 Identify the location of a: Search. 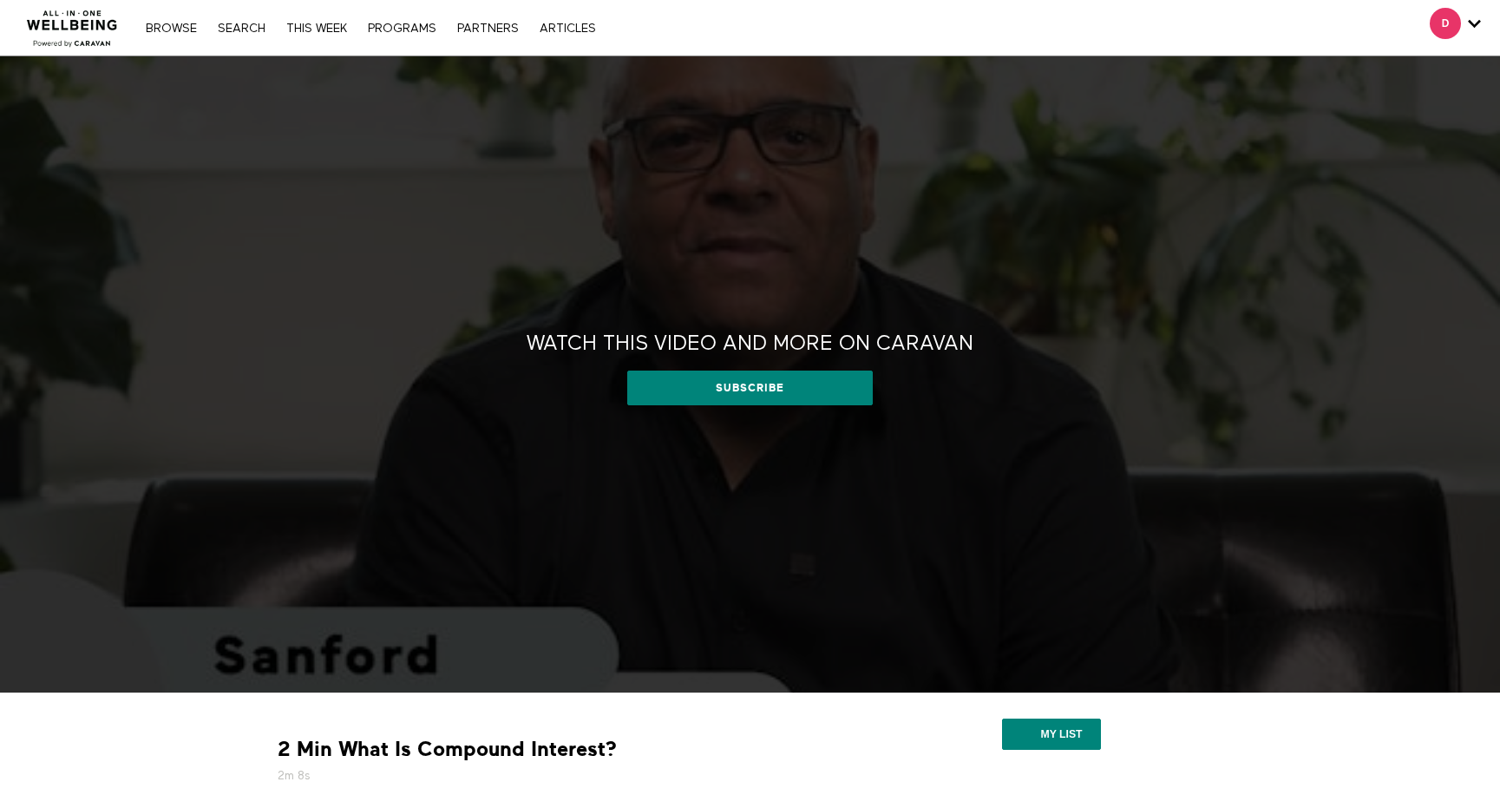
(241, 29).